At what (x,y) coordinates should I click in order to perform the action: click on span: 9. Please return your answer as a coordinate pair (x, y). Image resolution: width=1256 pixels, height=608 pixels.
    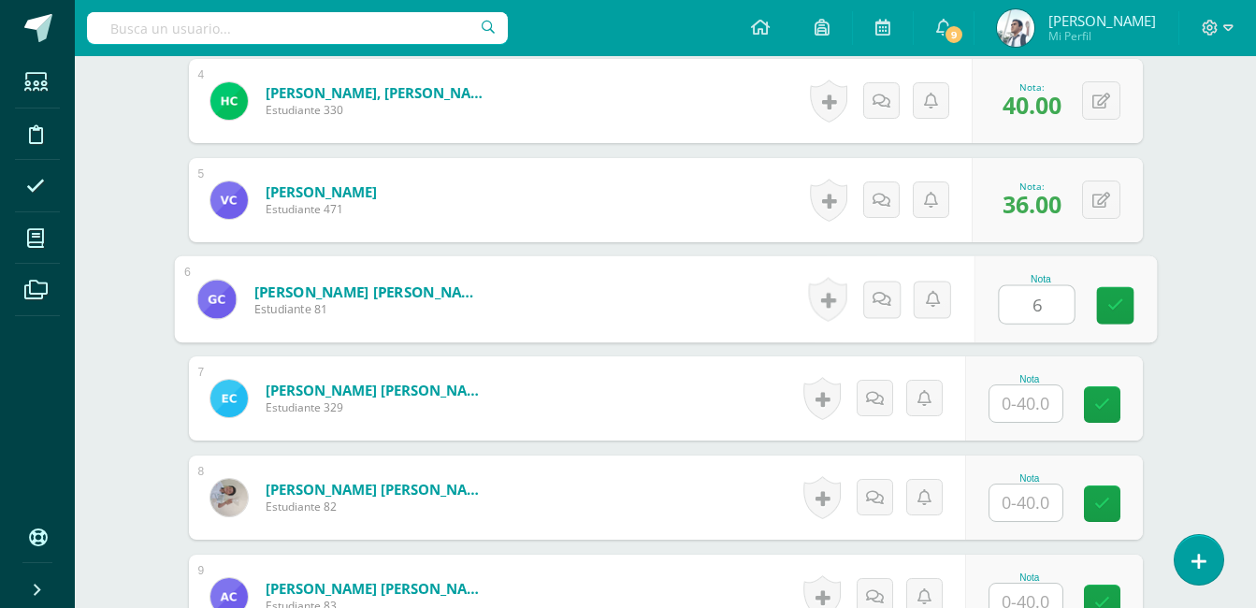
    Looking at the image, I should click on (954, 35).